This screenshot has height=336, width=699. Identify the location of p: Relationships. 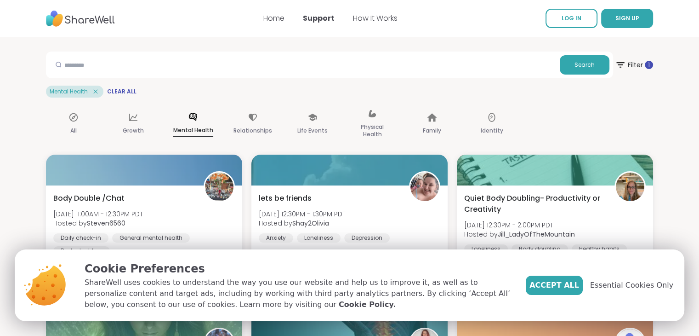
(253, 131).